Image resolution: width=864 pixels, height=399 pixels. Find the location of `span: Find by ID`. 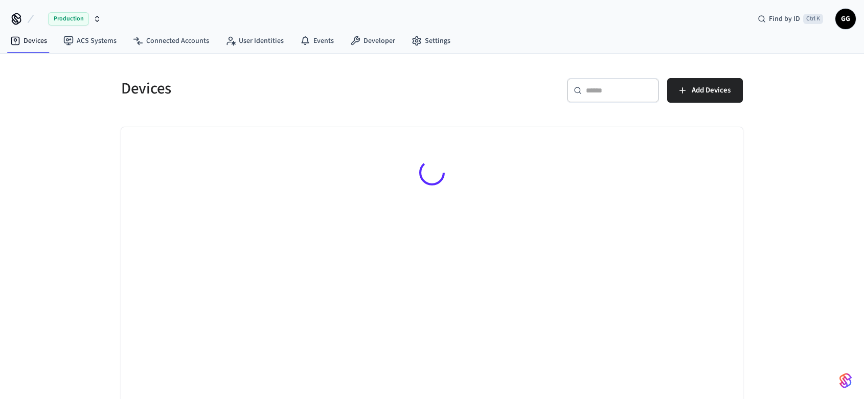

span: Find by ID is located at coordinates (785, 19).